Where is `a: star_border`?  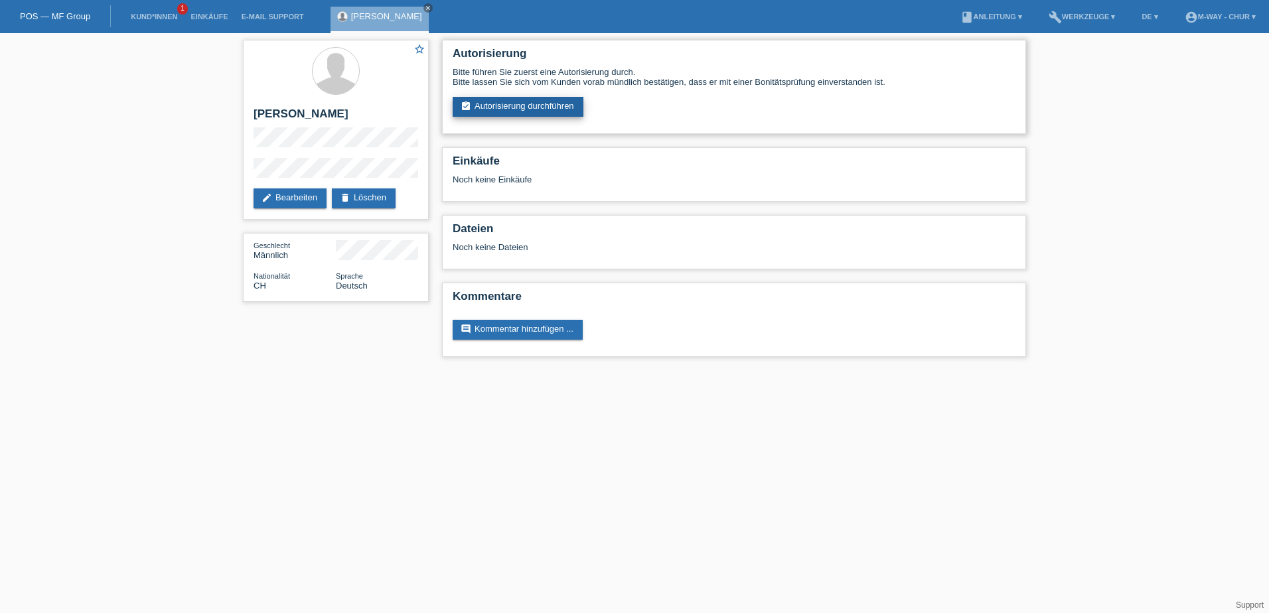 a: star_border is located at coordinates (419, 50).